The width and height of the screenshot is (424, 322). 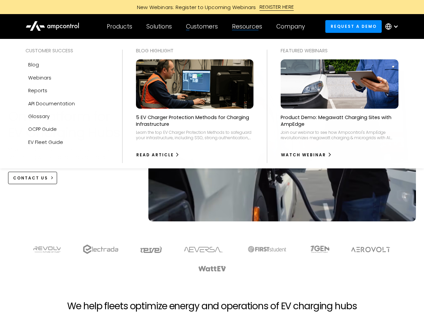 What do you see at coordinates (370, 250) in the screenshot?
I see `img: Aerovolt Logo` at bounding box center [370, 250].